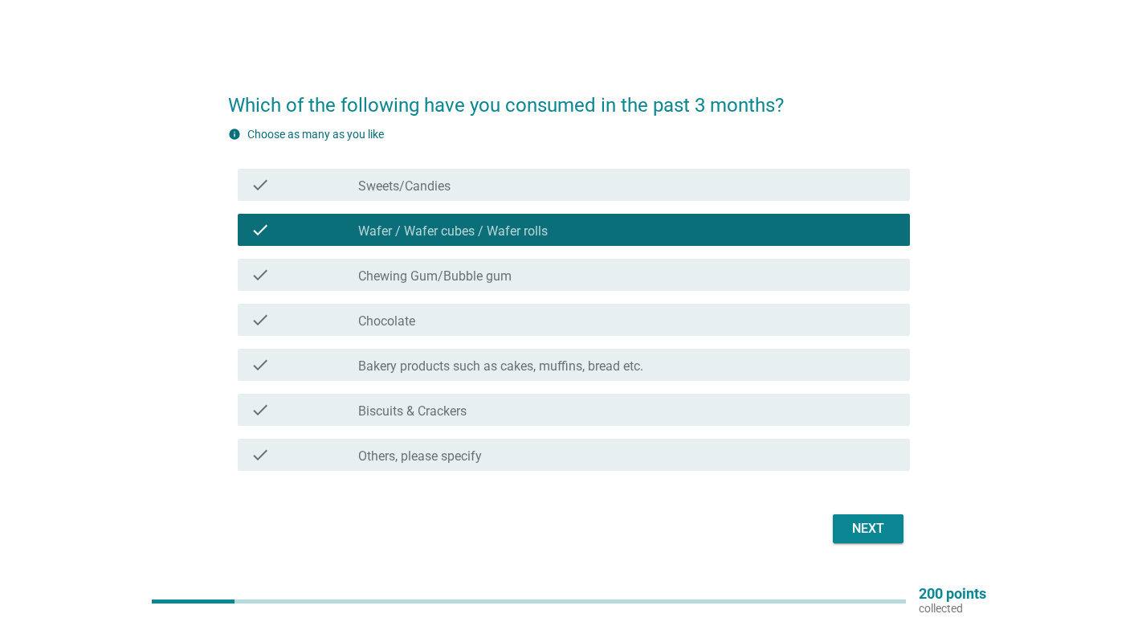 The width and height of the screenshot is (1138, 622). What do you see at coordinates (386, 321) in the screenshot?
I see `label: Chocolate` at bounding box center [386, 321].